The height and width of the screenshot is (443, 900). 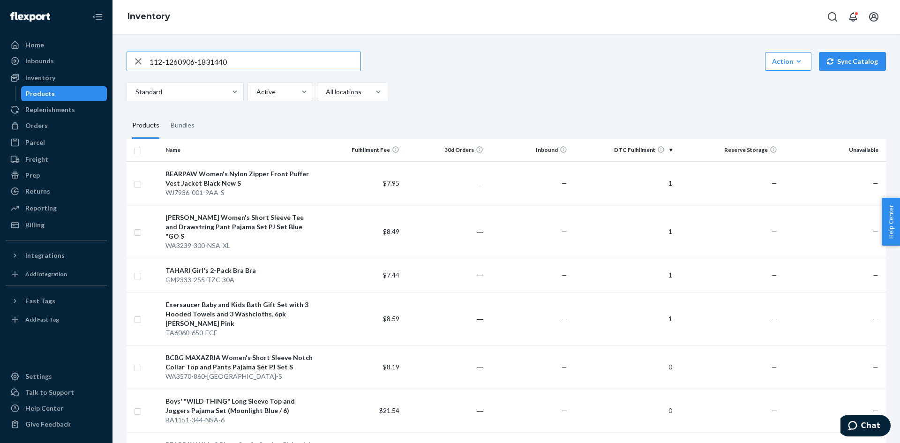 I want to click on div: Boys' "WILD THING" Long Sleeve Top and Joggers Pajama Set (Moonlight Blue / 6), so click(x=241, y=406).